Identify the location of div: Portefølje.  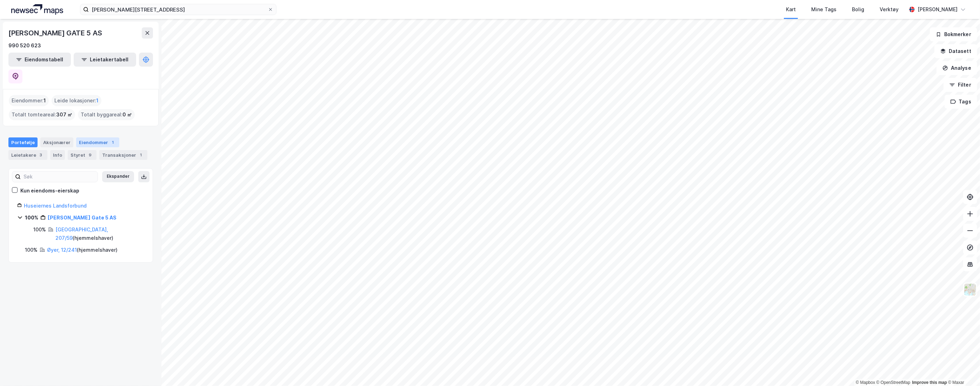
(23, 142).